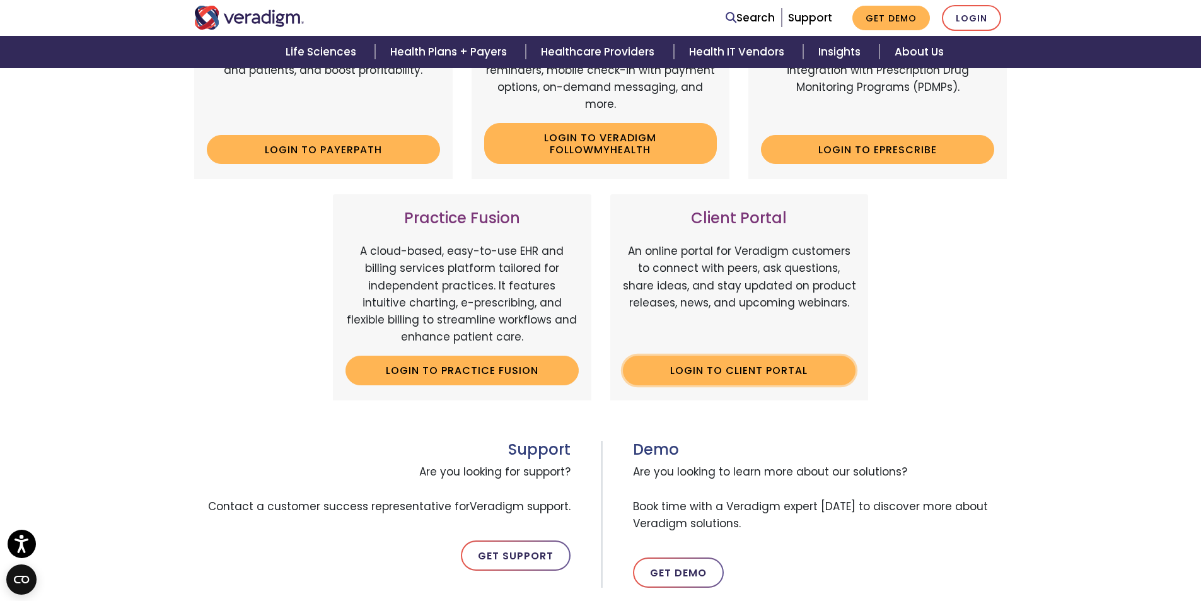 The image size is (1201, 601). Describe the element at coordinates (740, 370) in the screenshot. I see `a: Login to Client Portal` at that location.